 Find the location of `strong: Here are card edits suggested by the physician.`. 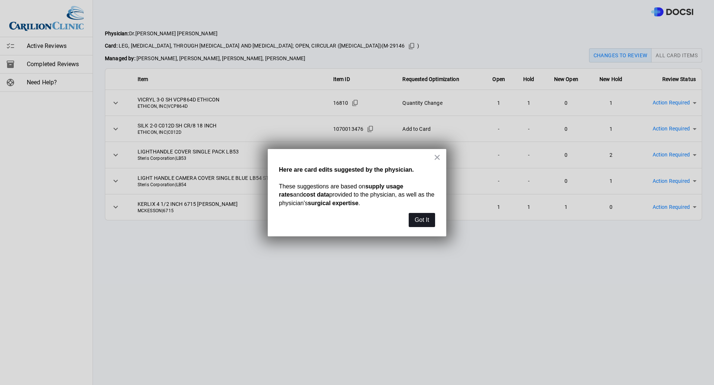

strong: Here are card edits suggested by the physician. is located at coordinates (346, 170).